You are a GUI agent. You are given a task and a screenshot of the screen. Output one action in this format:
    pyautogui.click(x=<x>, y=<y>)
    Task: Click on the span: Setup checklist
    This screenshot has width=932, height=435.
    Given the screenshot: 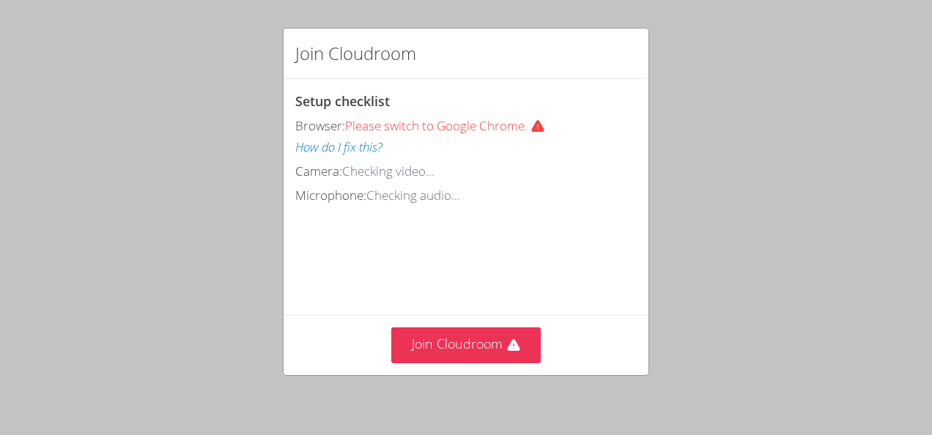 What is the action you would take?
    pyautogui.click(x=342, y=101)
    